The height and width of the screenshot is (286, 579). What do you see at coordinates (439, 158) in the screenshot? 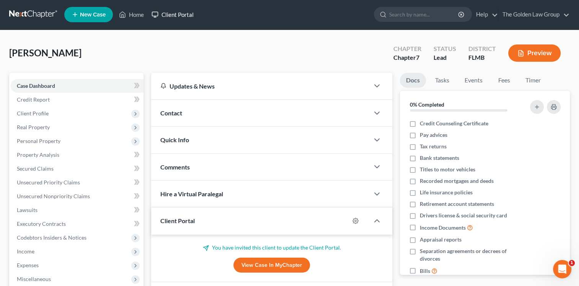
I see `span: Bank statements` at bounding box center [439, 158].